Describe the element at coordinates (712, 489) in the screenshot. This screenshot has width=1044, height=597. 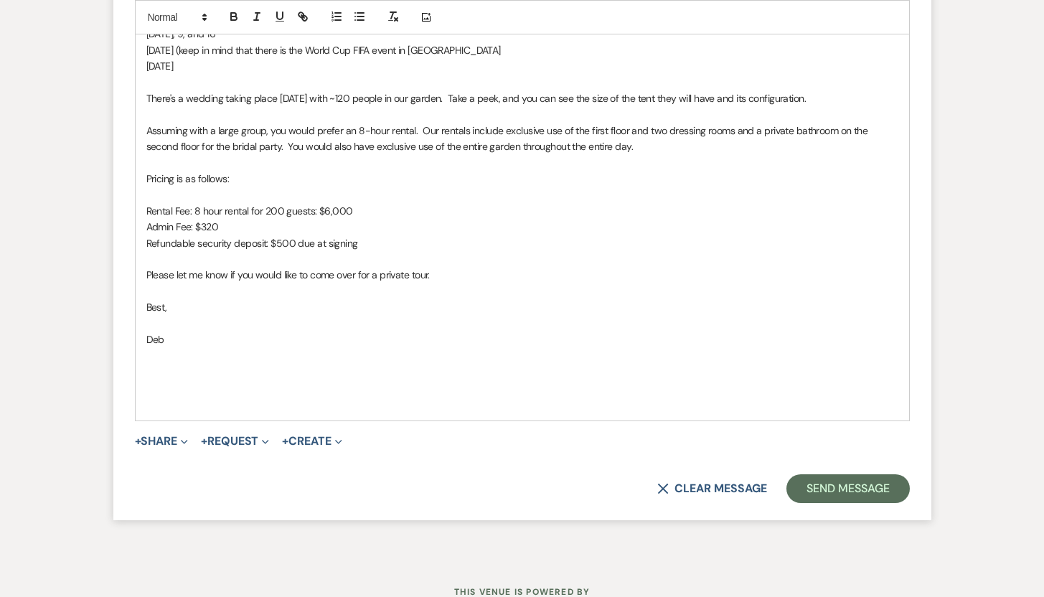
I see `button: Clear message` at that location.